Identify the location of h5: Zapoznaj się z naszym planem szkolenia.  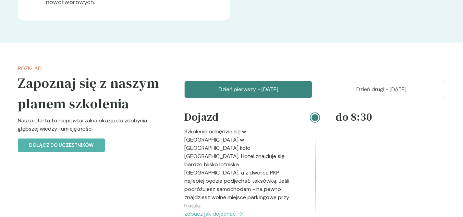
(90, 93).